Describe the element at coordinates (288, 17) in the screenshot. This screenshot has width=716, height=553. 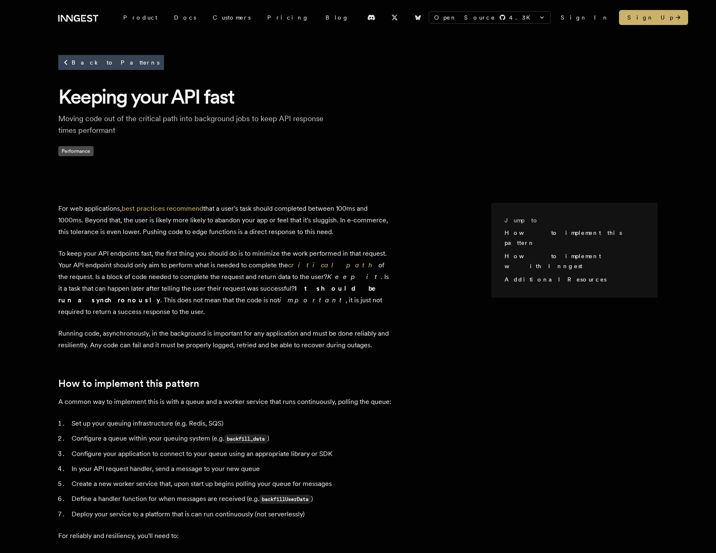
I see `a: Pricing` at that location.